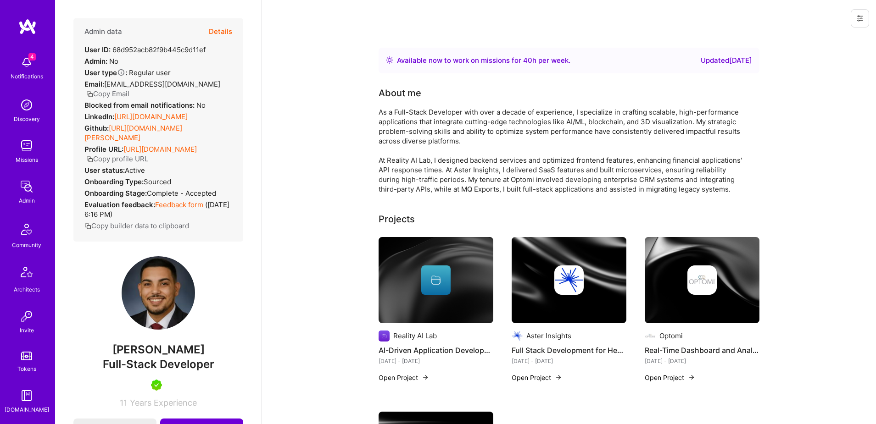 The image size is (876, 424). Describe the element at coordinates (32, 57) in the screenshot. I see `span: 4` at that location.